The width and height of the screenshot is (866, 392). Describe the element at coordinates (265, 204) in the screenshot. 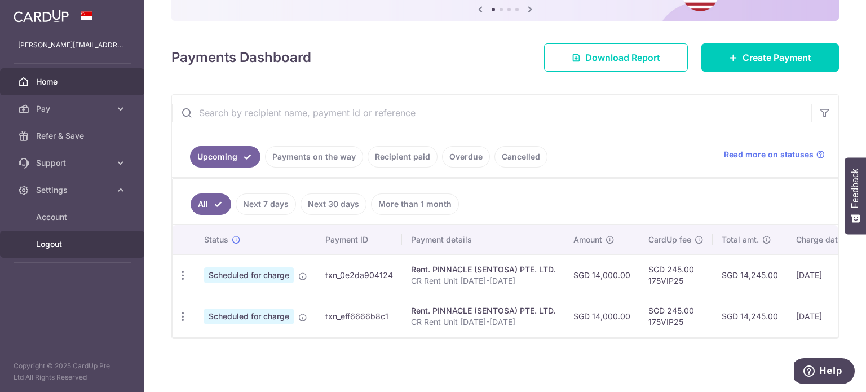

I see `a: Next 7 days` at that location.